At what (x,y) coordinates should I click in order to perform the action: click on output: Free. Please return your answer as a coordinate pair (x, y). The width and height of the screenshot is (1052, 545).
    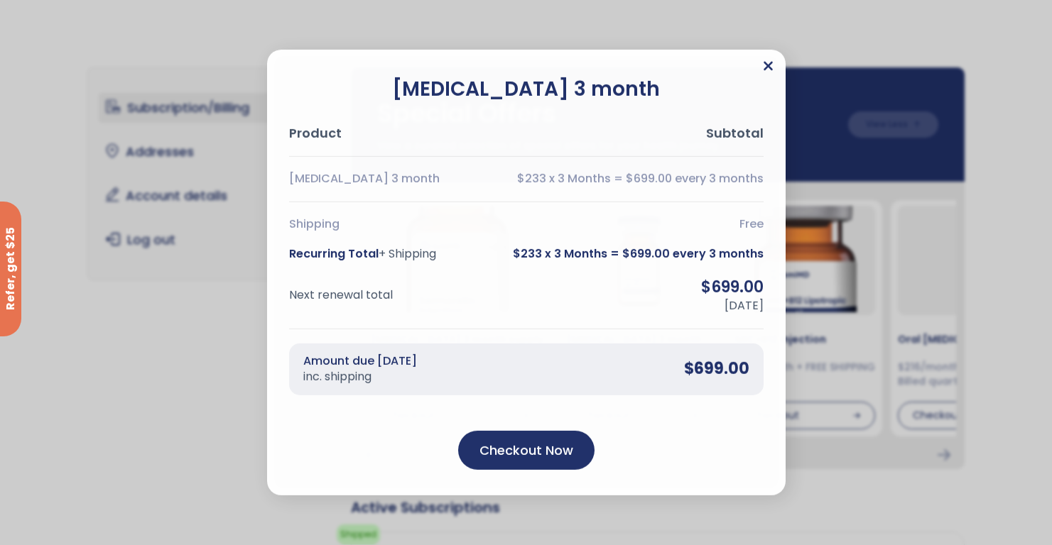
    Looking at the image, I should click on (751, 224).